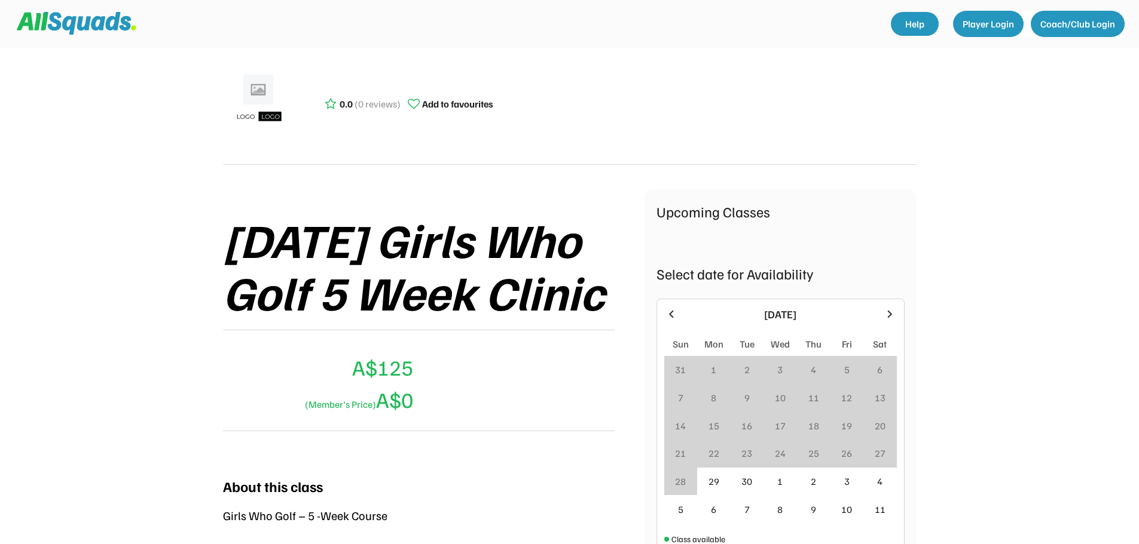 The image size is (1139, 544). What do you see at coordinates (746, 454) in the screenshot?
I see `div: 23` at bounding box center [746, 454].